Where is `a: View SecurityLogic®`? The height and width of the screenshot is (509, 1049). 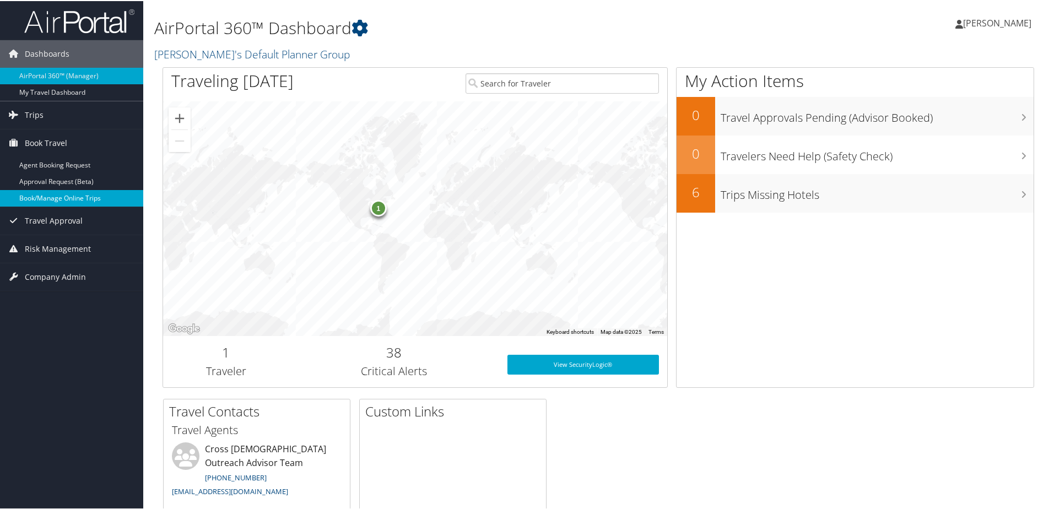
a: View SecurityLogic® is located at coordinates (583, 364).